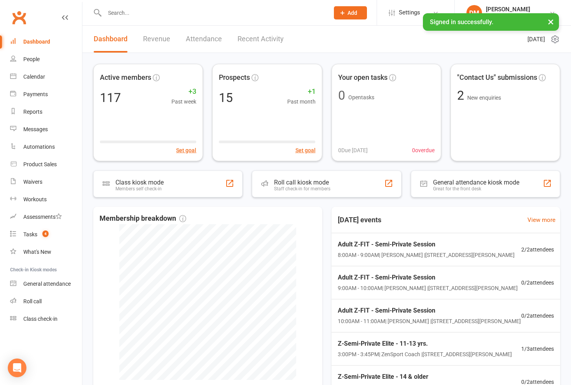 Image resolution: width=571 pixels, height=385 pixels. I want to click on a: Payments, so click(46, 94).